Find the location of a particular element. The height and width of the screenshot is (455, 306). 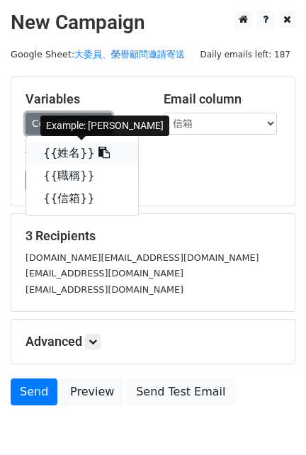

div: 聊天小工具 is located at coordinates (271, 421).